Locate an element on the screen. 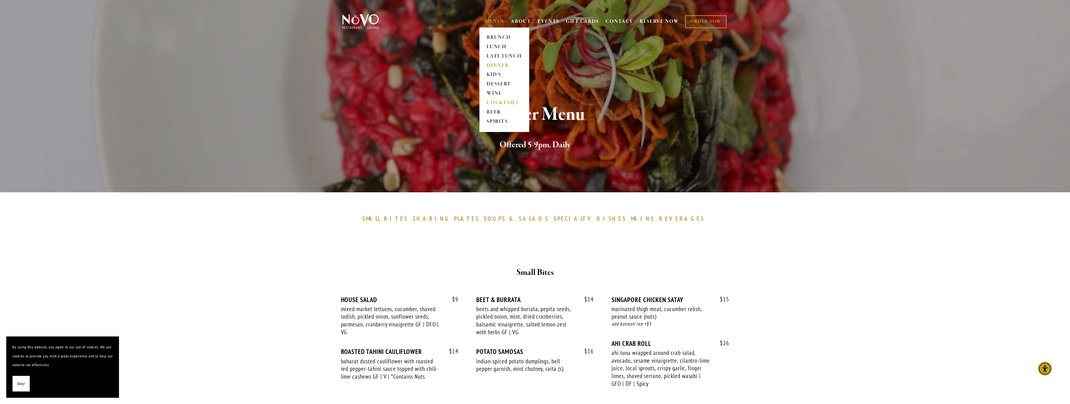  div: HOUSE SALAD is located at coordinates (399, 300).